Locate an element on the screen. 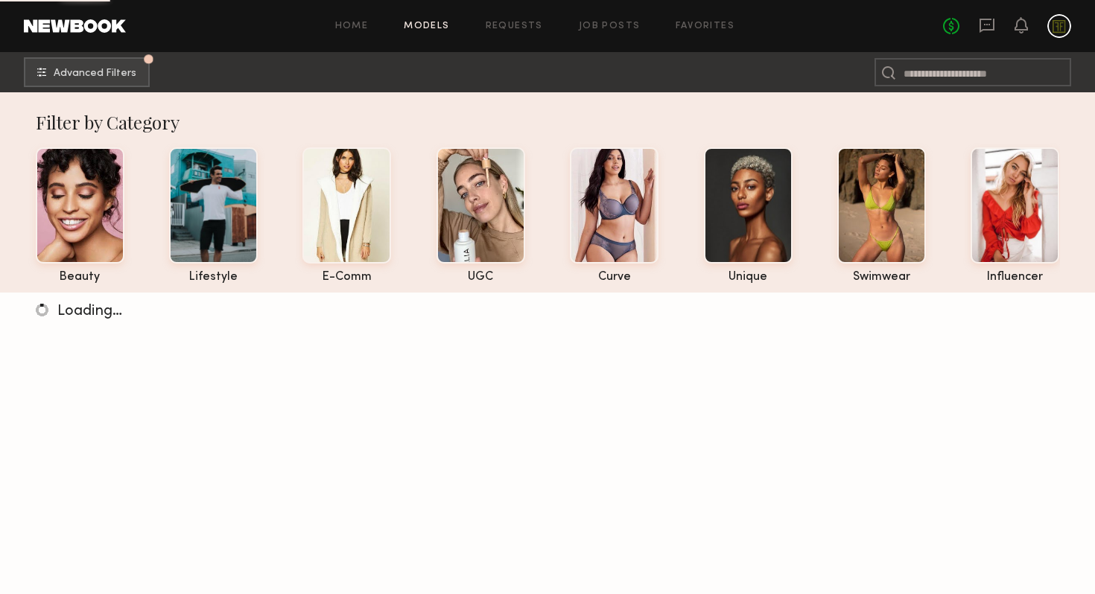 The image size is (1095, 594). div: e-comm is located at coordinates (346, 277).